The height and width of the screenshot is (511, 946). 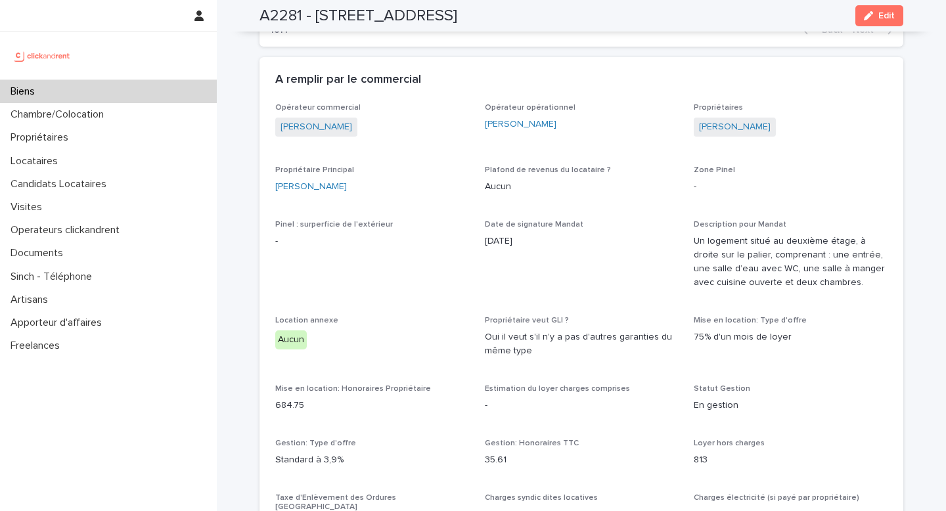 What do you see at coordinates (29, 207) in the screenshot?
I see `p: Visites` at bounding box center [29, 207].